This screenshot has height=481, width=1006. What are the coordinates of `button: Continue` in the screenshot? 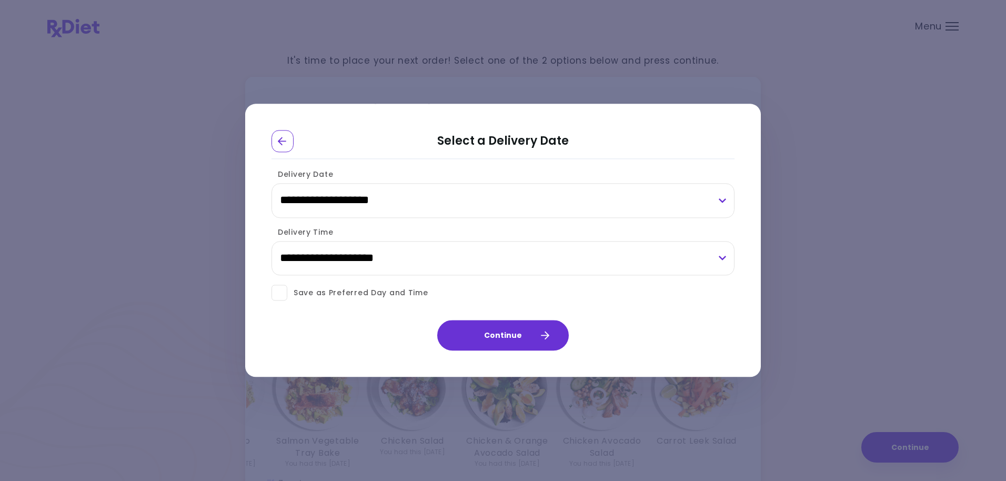 It's located at (503, 336).